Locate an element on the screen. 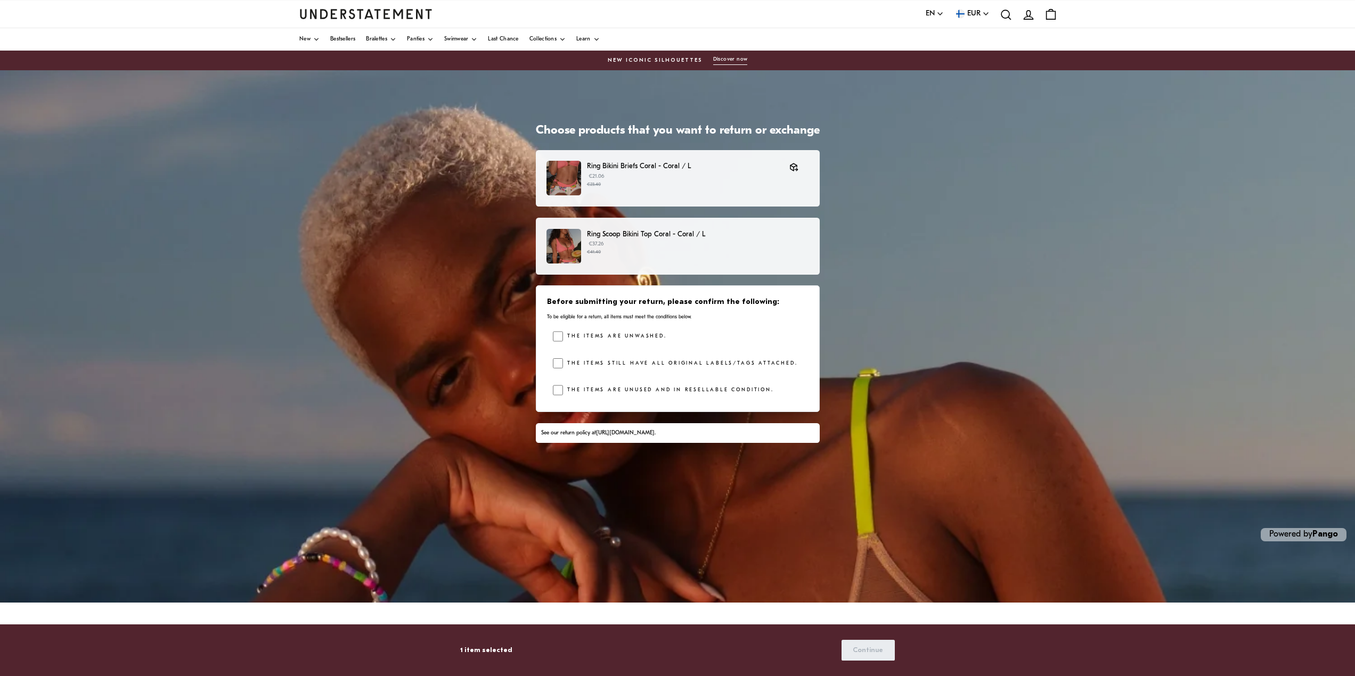 The image size is (1355, 676). p: Powered by is located at coordinates (1303, 535).